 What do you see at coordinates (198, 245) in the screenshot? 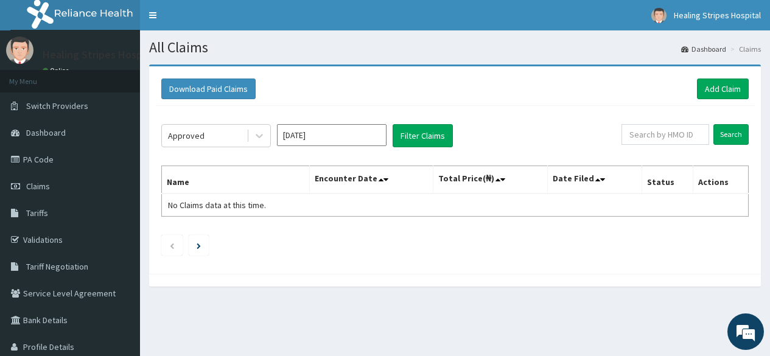
I see `a: Next page` at bounding box center [198, 245].